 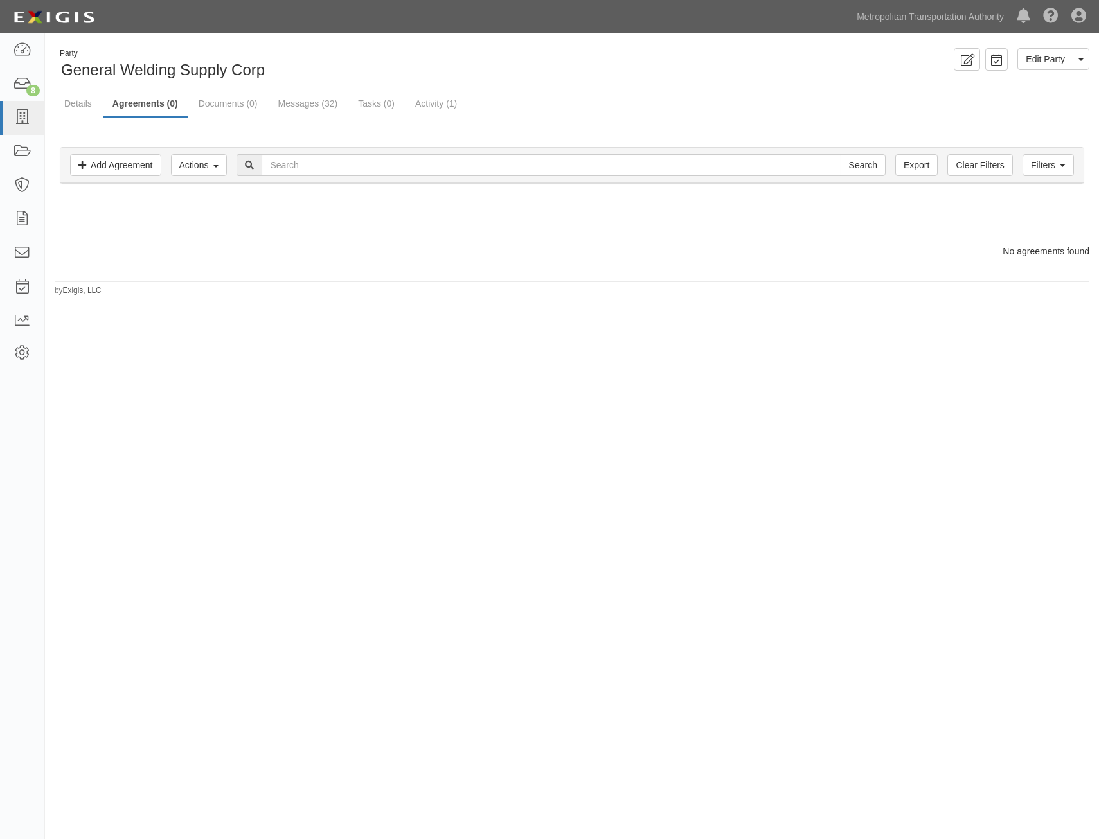 I want to click on button: Actions, so click(x=199, y=165).